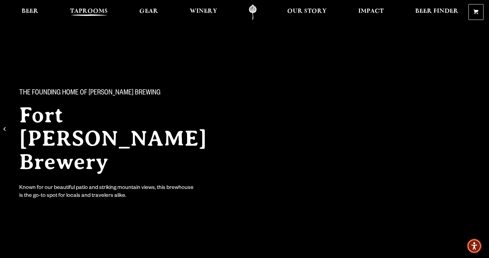 The width and height of the screenshot is (489, 258). What do you see at coordinates (437, 12) in the screenshot?
I see `a: Beer Finder` at bounding box center [437, 12].